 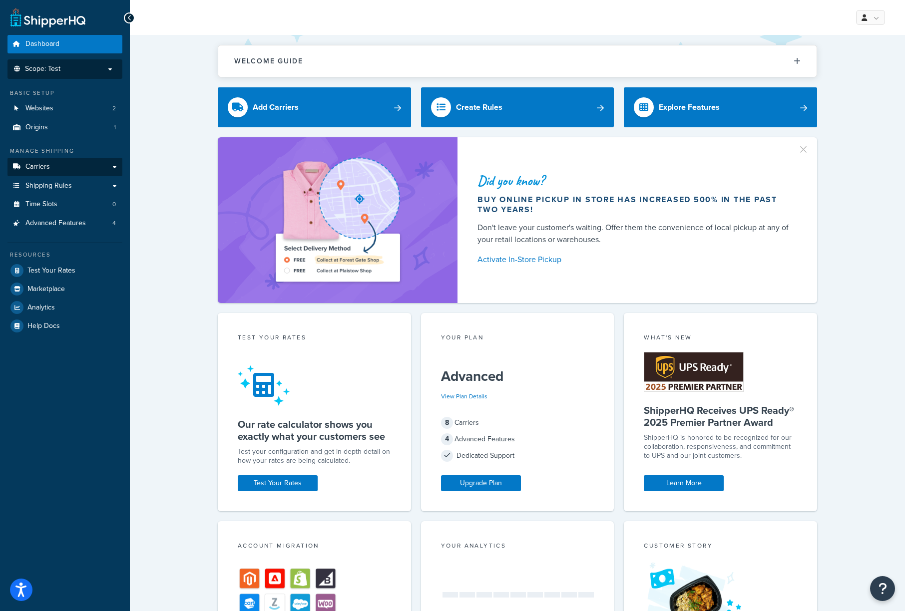 What do you see at coordinates (518, 423) in the screenshot?
I see `div: Carriers` at bounding box center [518, 423].